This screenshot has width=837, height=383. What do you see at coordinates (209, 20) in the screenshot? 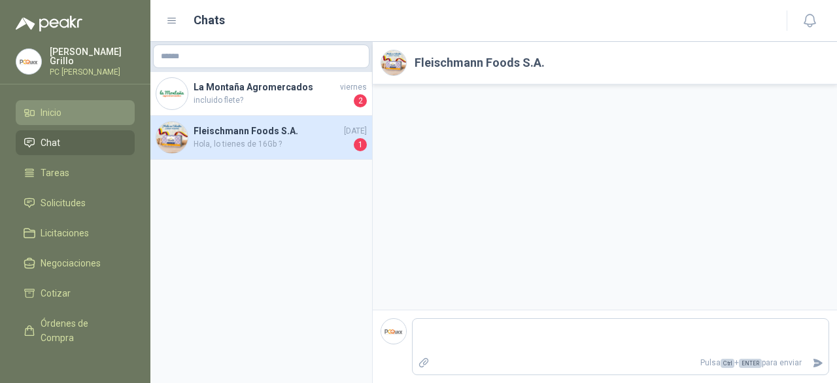
I see `h1: Chats` at bounding box center [209, 20].